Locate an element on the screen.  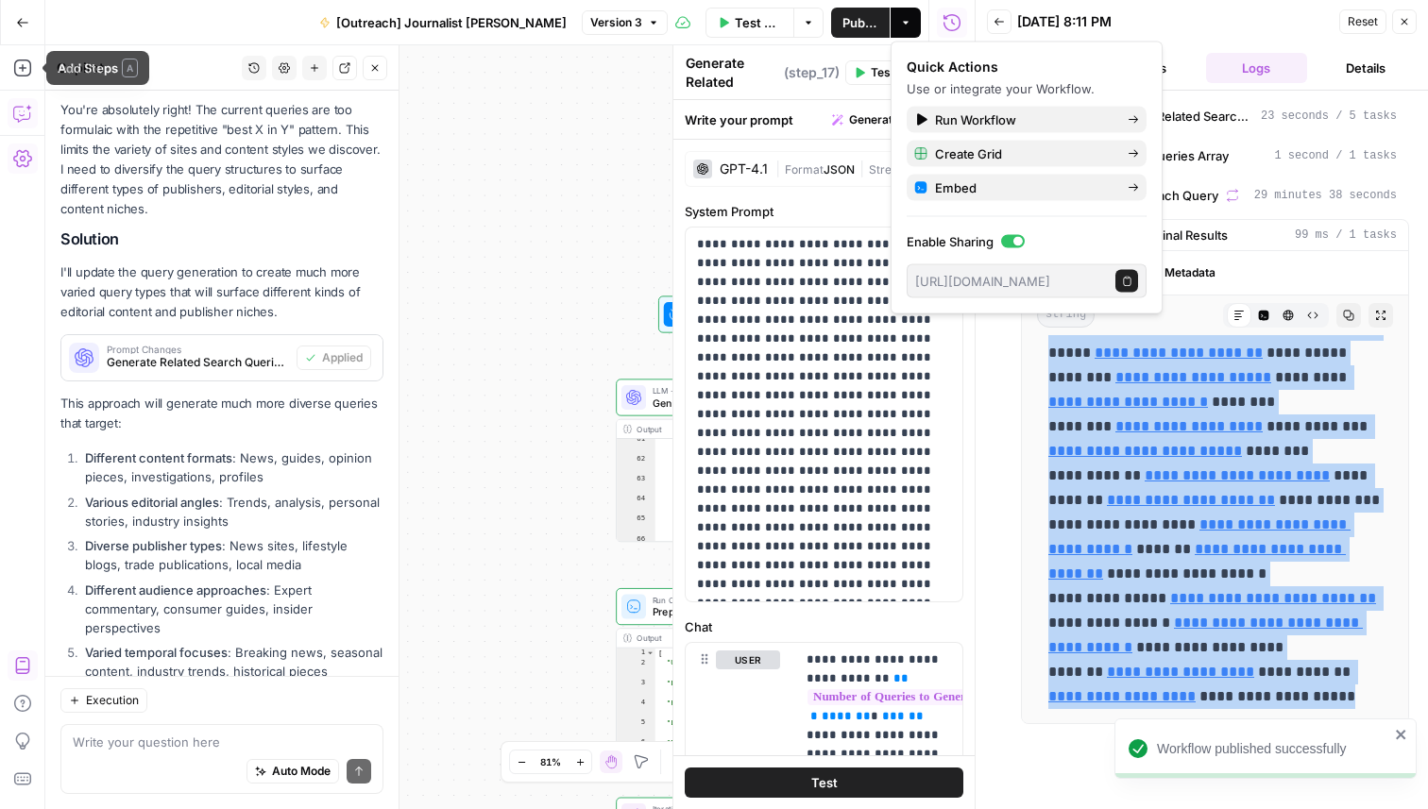
div: 61 is located at coordinates (636, 444).